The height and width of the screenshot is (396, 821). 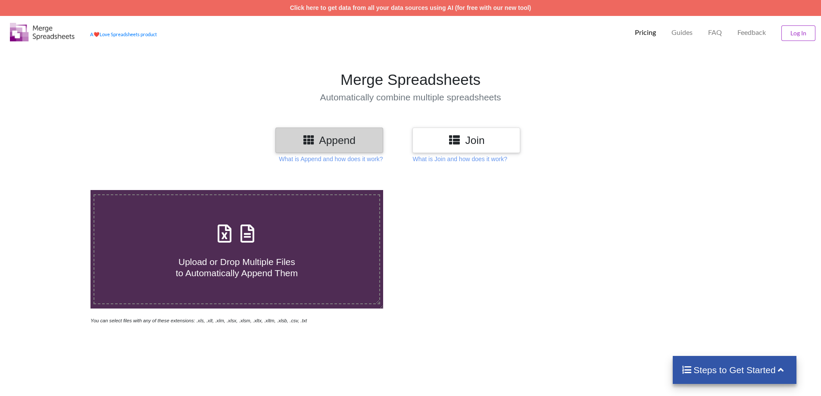 I want to click on span: heart, so click(x=97, y=34).